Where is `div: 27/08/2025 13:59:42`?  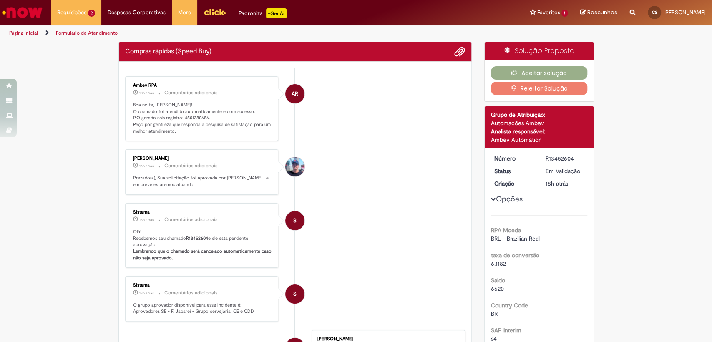
div: 27/08/2025 13:59:42 is located at coordinates (565, 184).